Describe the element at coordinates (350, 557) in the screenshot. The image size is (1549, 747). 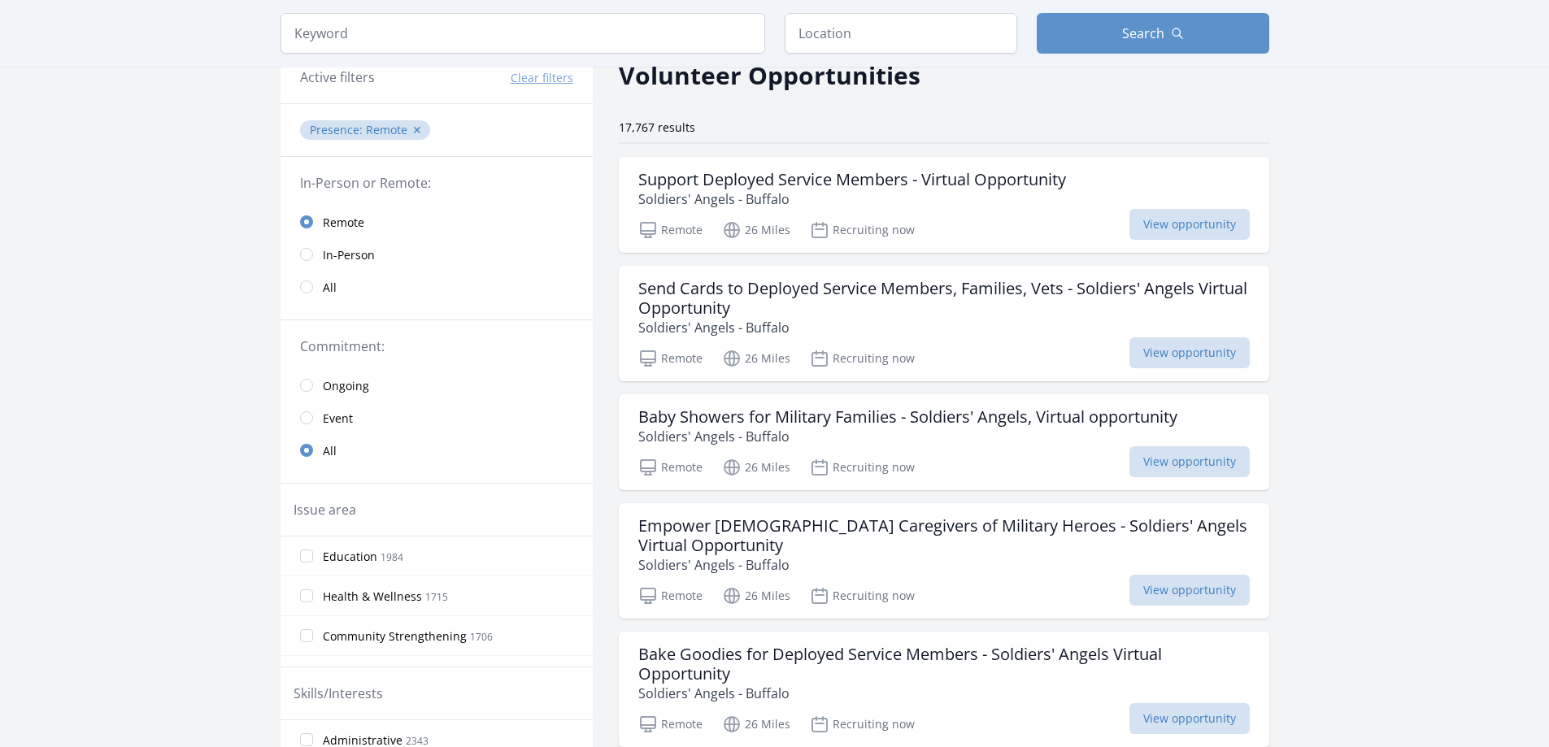
I see `span: Education` at that location.